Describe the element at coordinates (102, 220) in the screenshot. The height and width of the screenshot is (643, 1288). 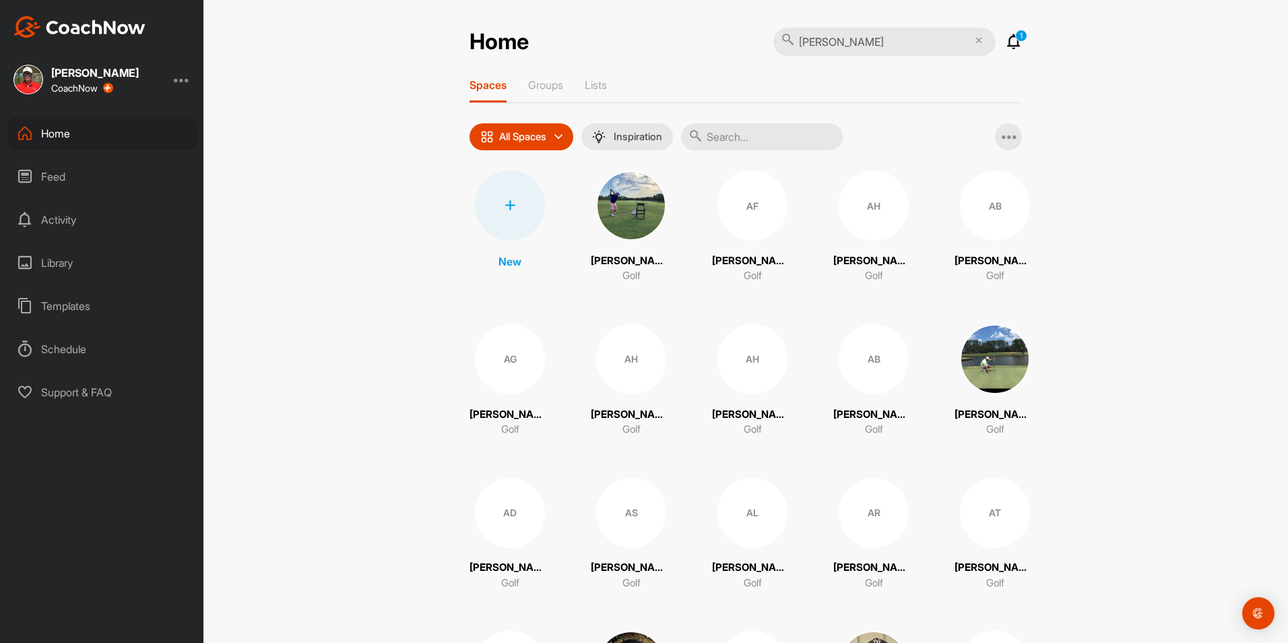
I see `div: Activity` at that location.